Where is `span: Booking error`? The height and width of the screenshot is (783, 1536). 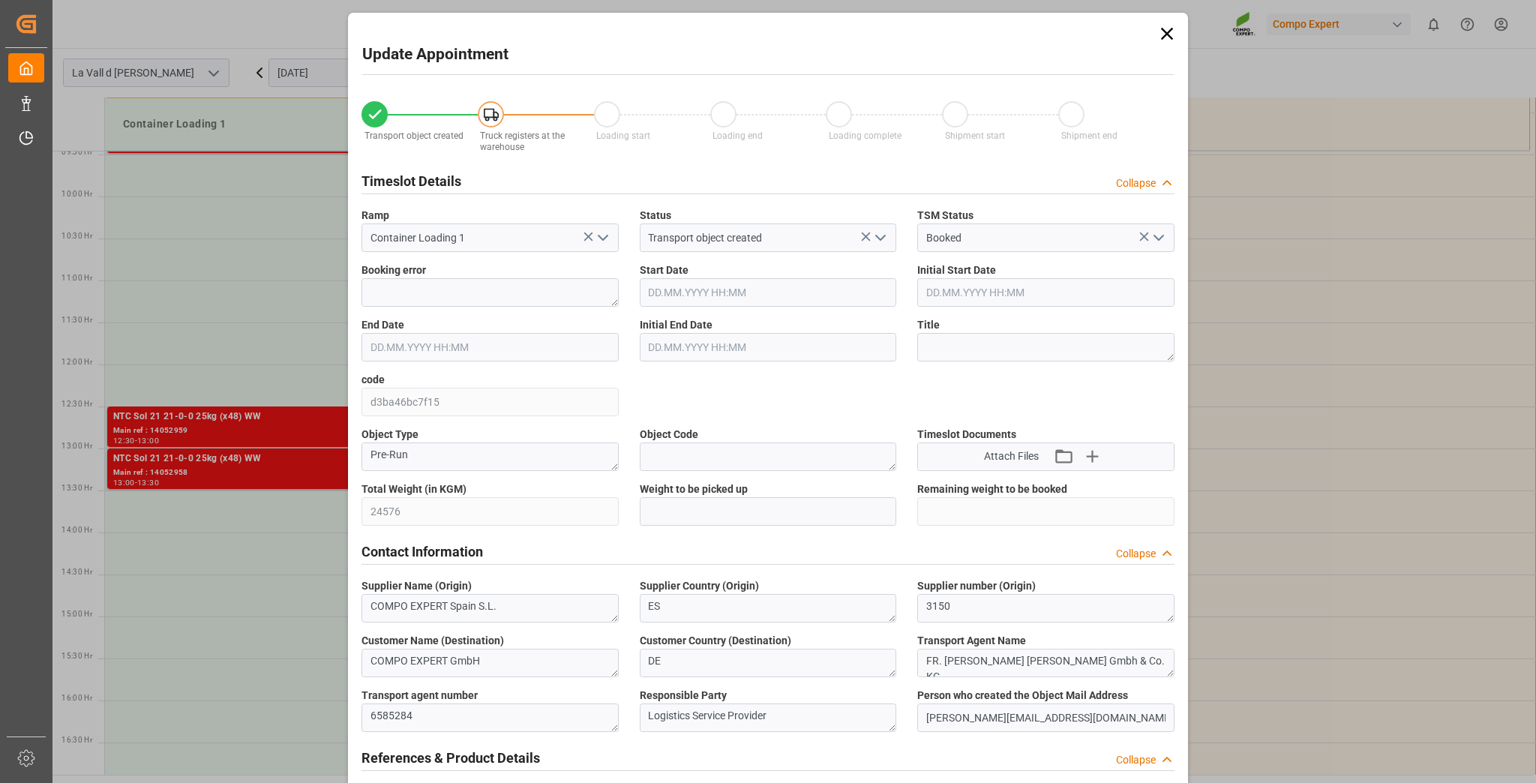
span: Booking error is located at coordinates (394, 270).